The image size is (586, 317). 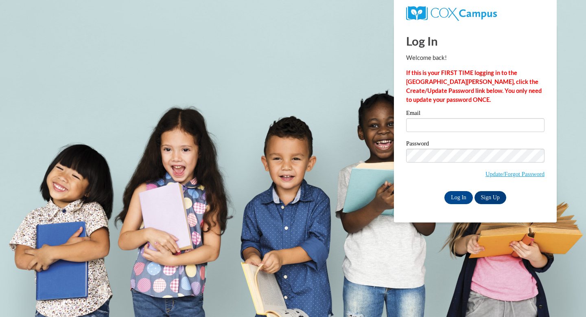 What do you see at coordinates (475, 144) in the screenshot?
I see `label: Password` at bounding box center [475, 144].